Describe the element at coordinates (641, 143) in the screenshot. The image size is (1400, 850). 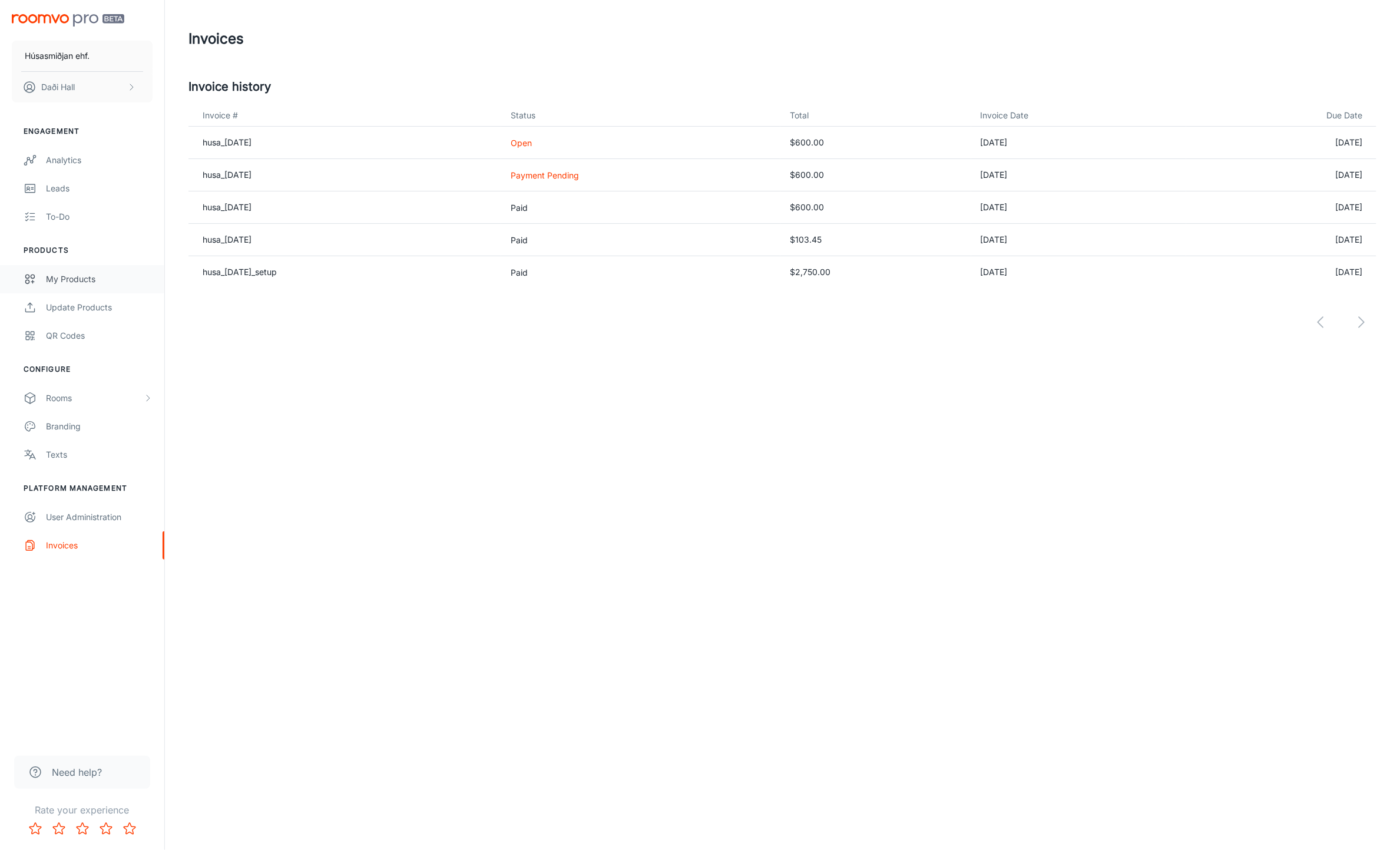
I see `p: Open` at that location.